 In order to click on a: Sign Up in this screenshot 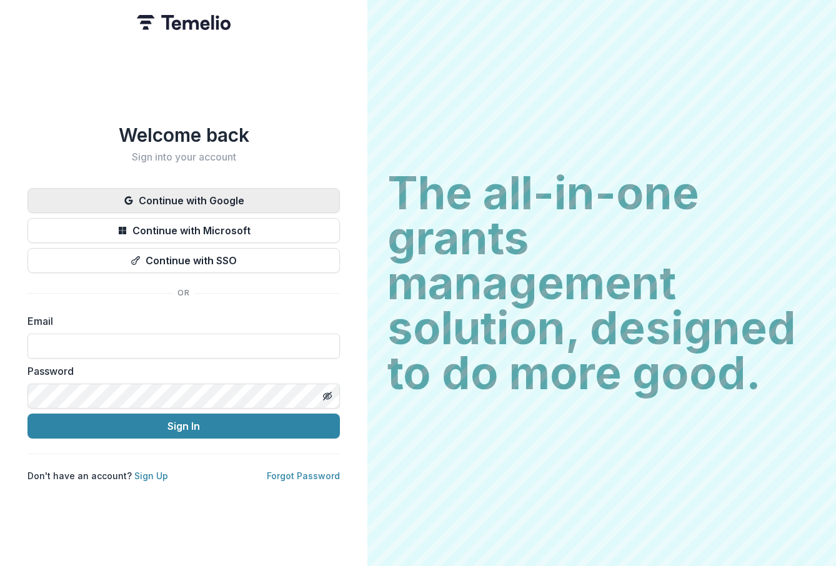, I will do `click(151, 476)`.